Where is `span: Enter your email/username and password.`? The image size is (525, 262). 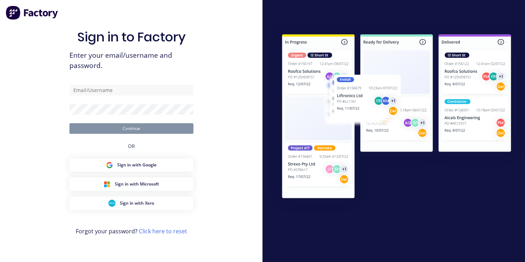
span: Enter your email/username and password. is located at coordinates (131, 61).